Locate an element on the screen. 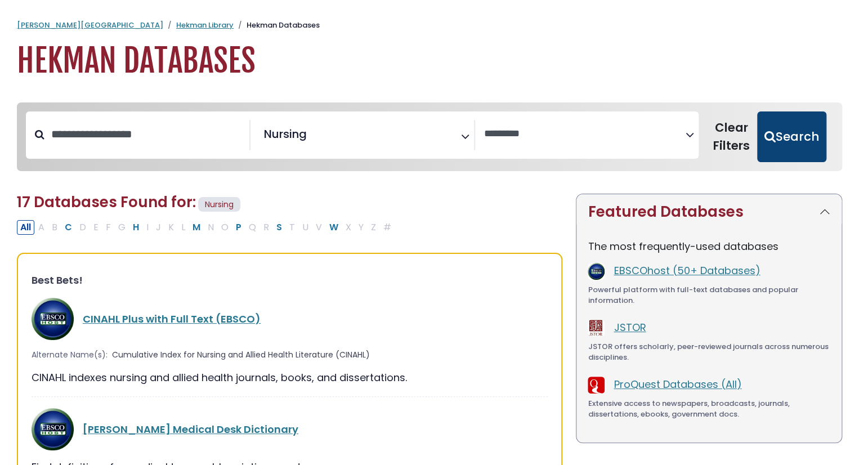  button: Submit for Search Results is located at coordinates (792, 137).